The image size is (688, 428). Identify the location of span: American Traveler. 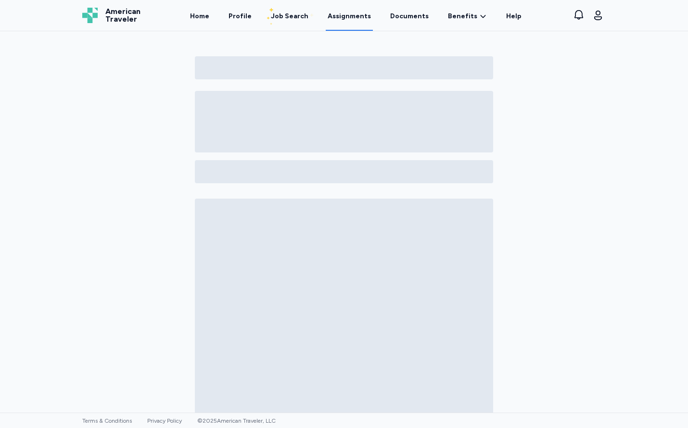
(123, 15).